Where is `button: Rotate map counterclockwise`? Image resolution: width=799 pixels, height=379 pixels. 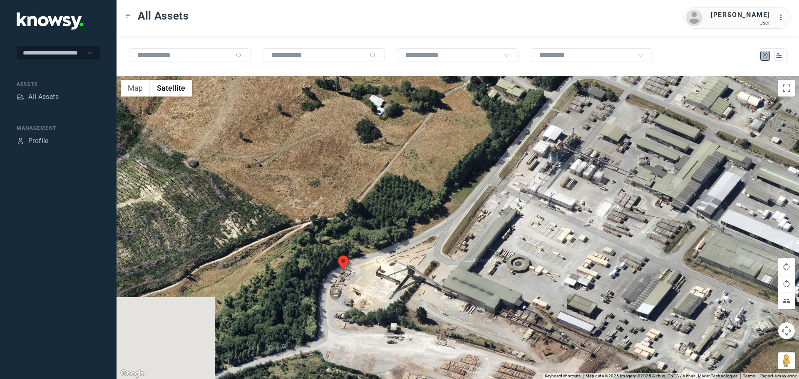
button: Rotate map counterclockwise is located at coordinates (786, 284).